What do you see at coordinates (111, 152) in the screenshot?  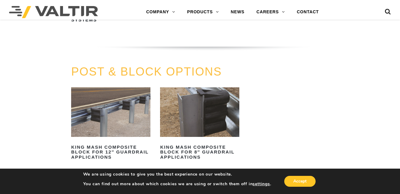 I see `h2: King MASH Composite Block for 12″ Guardrail Applications` at bounding box center [111, 152].